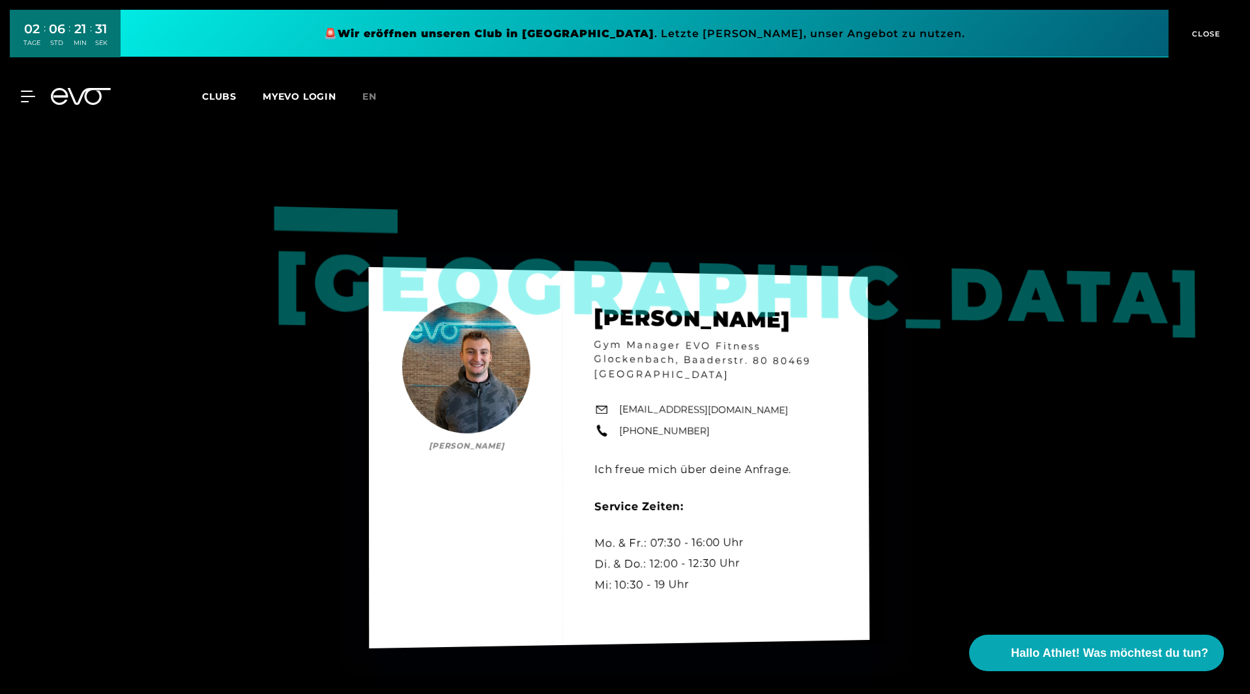  What do you see at coordinates (32, 43) in the screenshot?
I see `div: TAGE` at bounding box center [32, 43].